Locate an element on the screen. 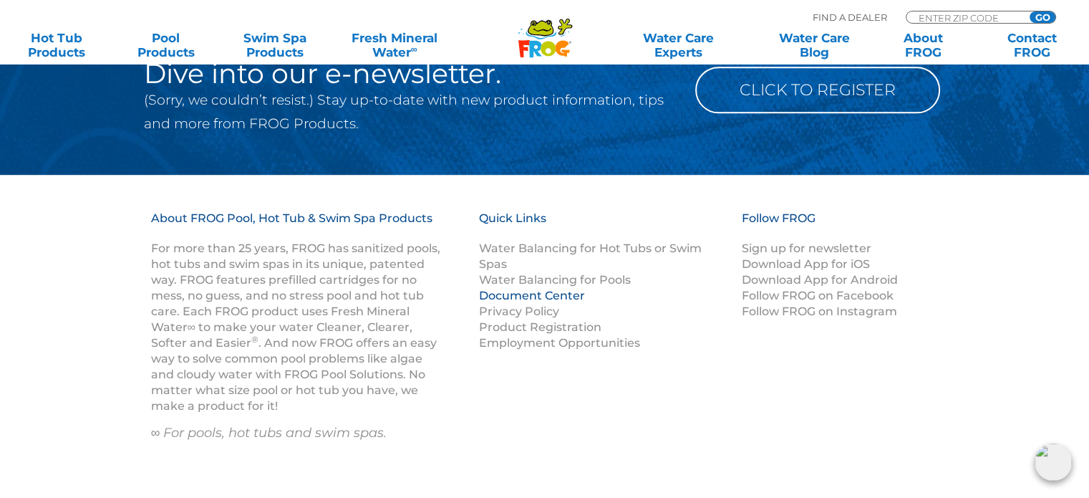  a: Document Center is located at coordinates (532, 295).